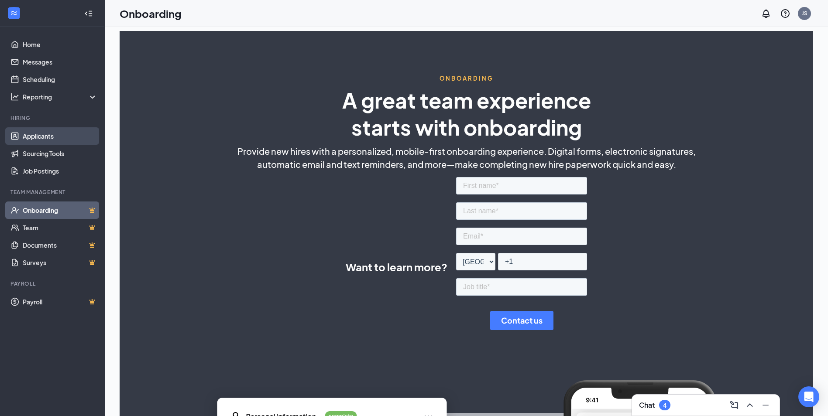 This screenshot has height=416, width=828. Describe the element at coordinates (804, 13) in the screenshot. I see `div: JS` at that location.